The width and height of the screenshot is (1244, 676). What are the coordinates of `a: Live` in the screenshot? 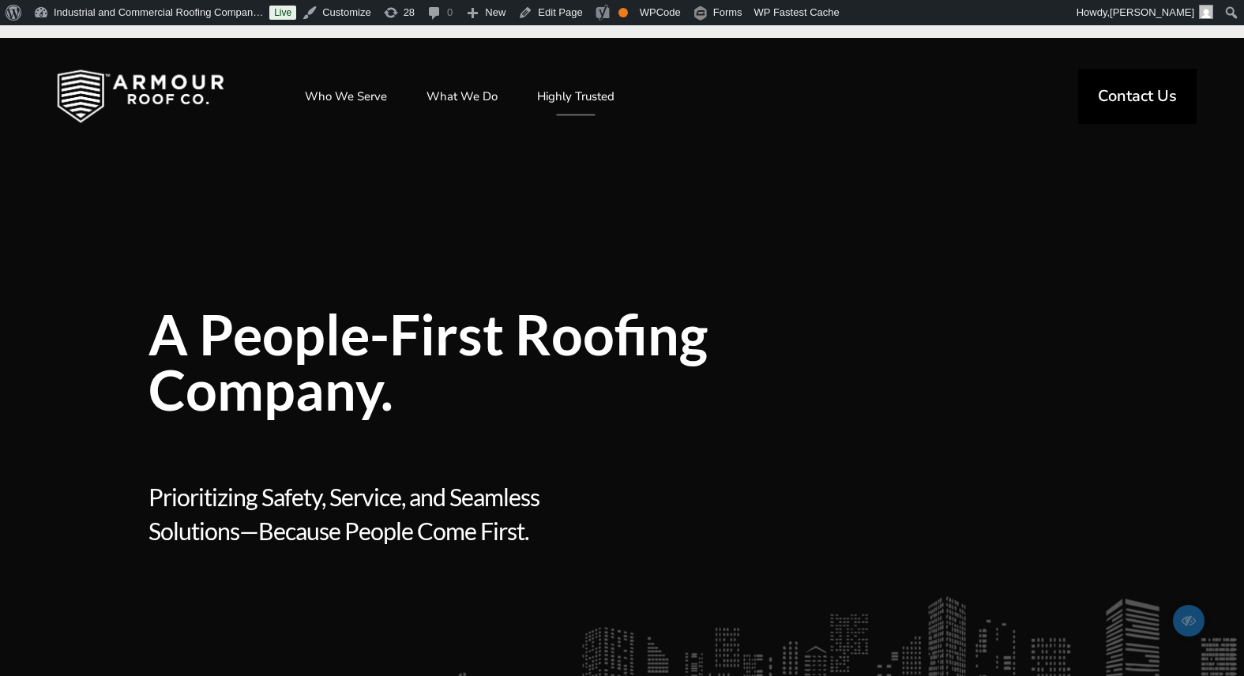 It's located at (283, 13).